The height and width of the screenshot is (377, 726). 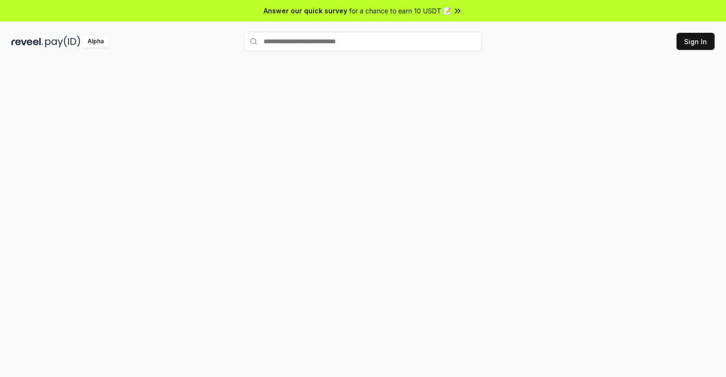 What do you see at coordinates (695, 41) in the screenshot?
I see `button: Sign In` at bounding box center [695, 41].